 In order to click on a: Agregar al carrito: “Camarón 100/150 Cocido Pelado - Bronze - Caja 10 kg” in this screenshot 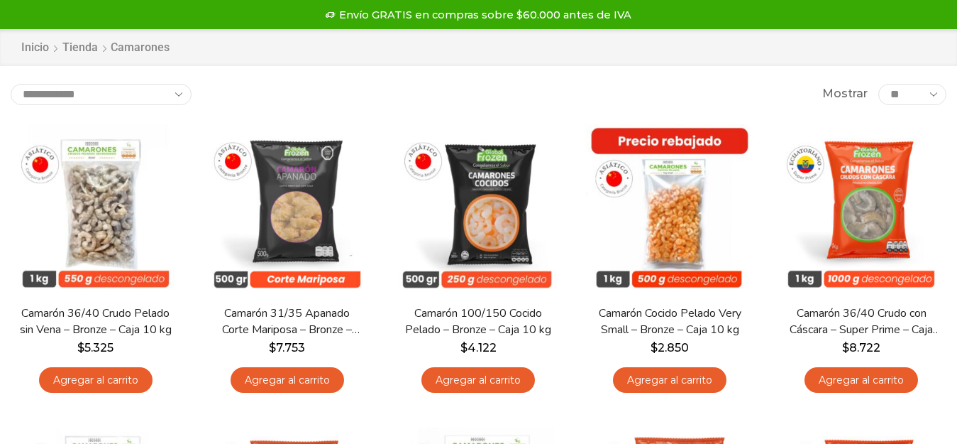, I will do `click(478, 380)`.